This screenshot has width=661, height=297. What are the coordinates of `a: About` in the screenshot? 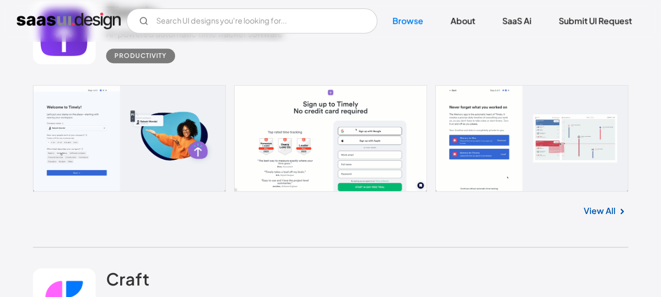 It's located at (462, 21).